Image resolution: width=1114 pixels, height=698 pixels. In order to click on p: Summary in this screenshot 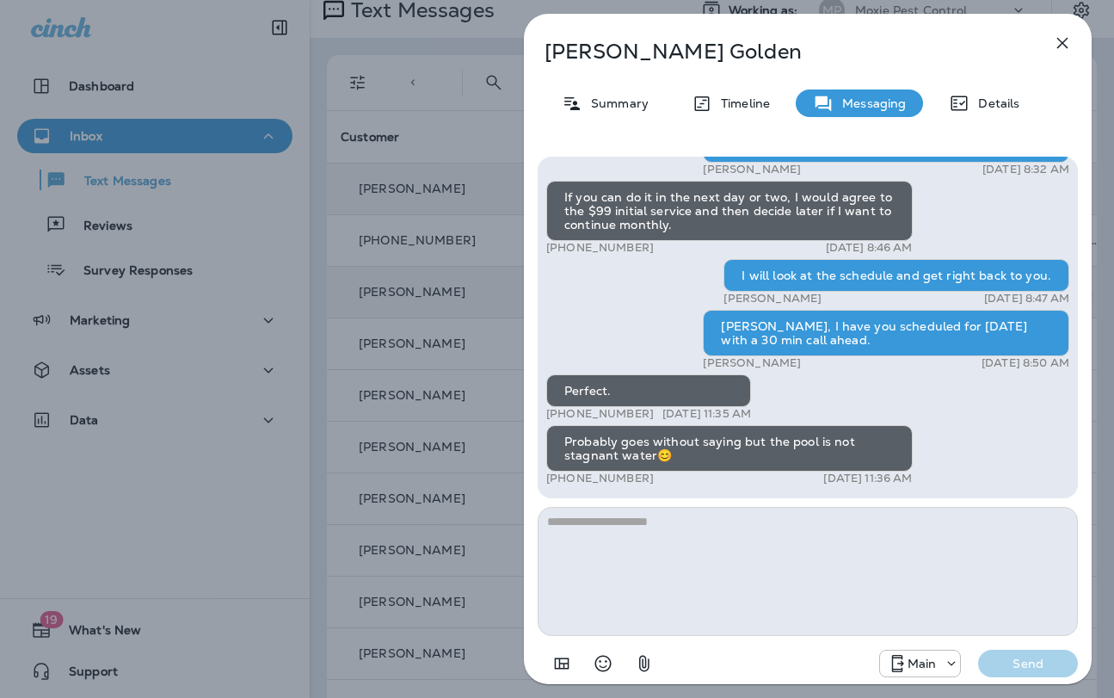, I will do `click(615, 103)`.